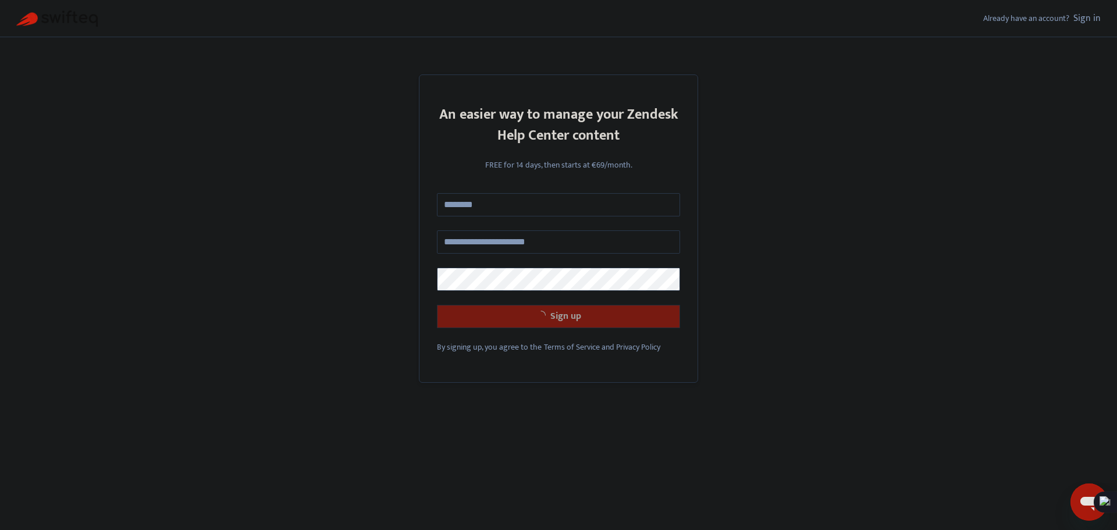 The image size is (1117, 530). Describe the element at coordinates (541, 315) in the screenshot. I see `span: loading` at that location.